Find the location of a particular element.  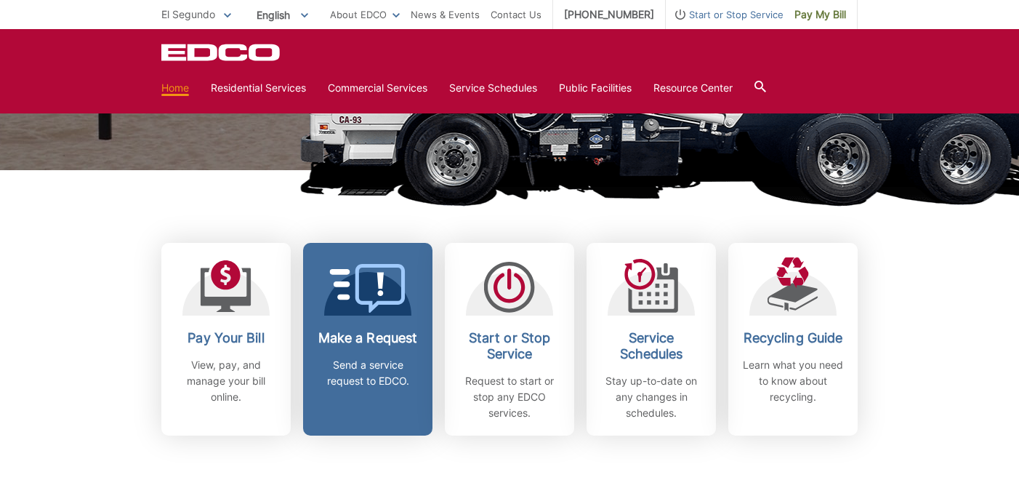

p: Learn what you need to know about recycling. is located at coordinates (793, 381).